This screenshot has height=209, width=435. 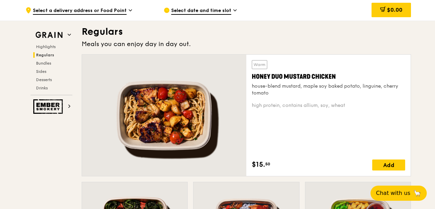 What do you see at coordinates (259, 65) in the screenshot?
I see `div: Warm` at bounding box center [259, 65].